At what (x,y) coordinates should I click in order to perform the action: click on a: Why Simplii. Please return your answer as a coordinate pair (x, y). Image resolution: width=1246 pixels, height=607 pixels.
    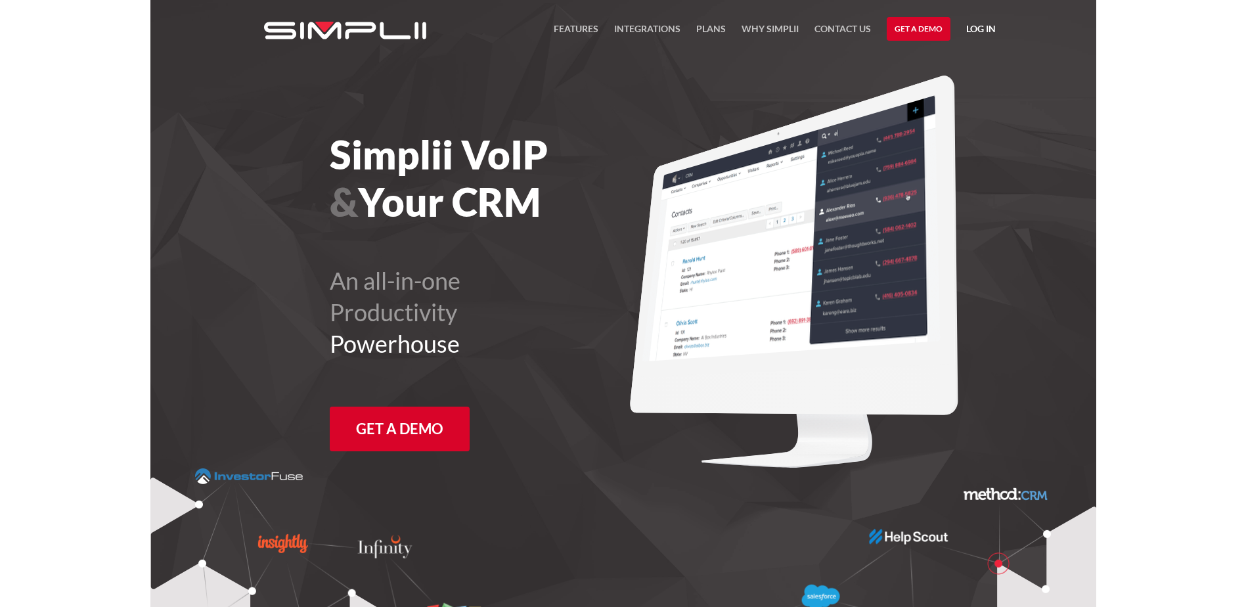
    Looking at the image, I should click on (770, 33).